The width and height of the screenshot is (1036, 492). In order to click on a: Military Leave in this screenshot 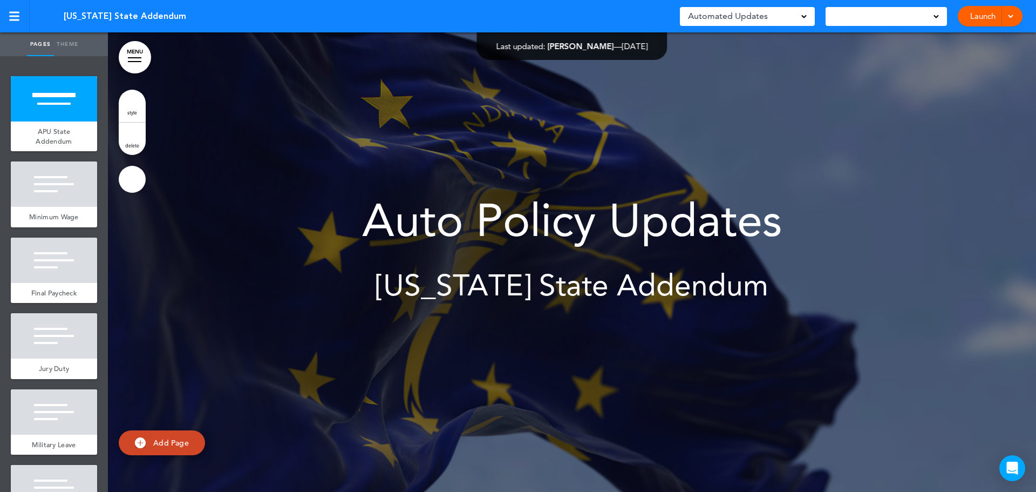, I will do `click(54, 445)`.